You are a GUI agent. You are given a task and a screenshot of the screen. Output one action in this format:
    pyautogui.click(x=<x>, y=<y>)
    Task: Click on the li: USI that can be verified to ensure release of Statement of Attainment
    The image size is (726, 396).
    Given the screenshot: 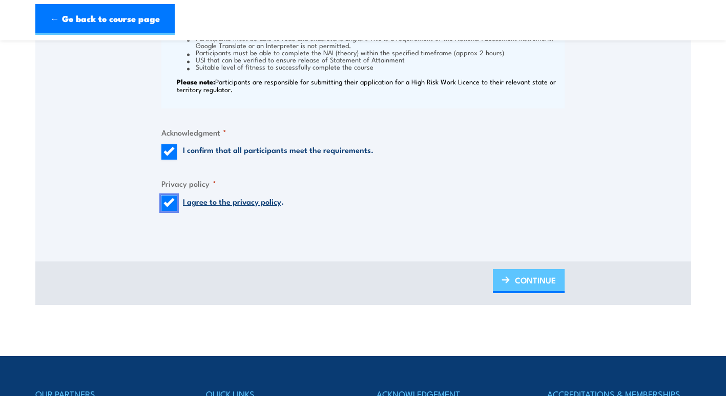 What is the action you would take?
    pyautogui.click(x=374, y=59)
    